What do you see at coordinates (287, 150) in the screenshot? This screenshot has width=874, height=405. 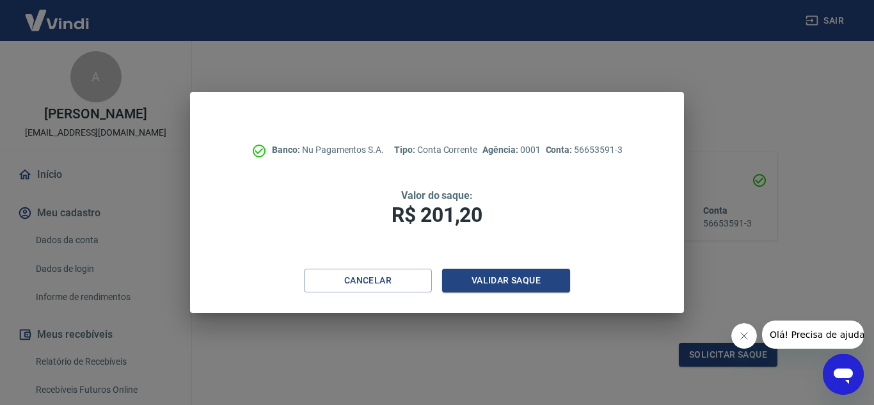 I see `span: Banco:` at bounding box center [287, 150].